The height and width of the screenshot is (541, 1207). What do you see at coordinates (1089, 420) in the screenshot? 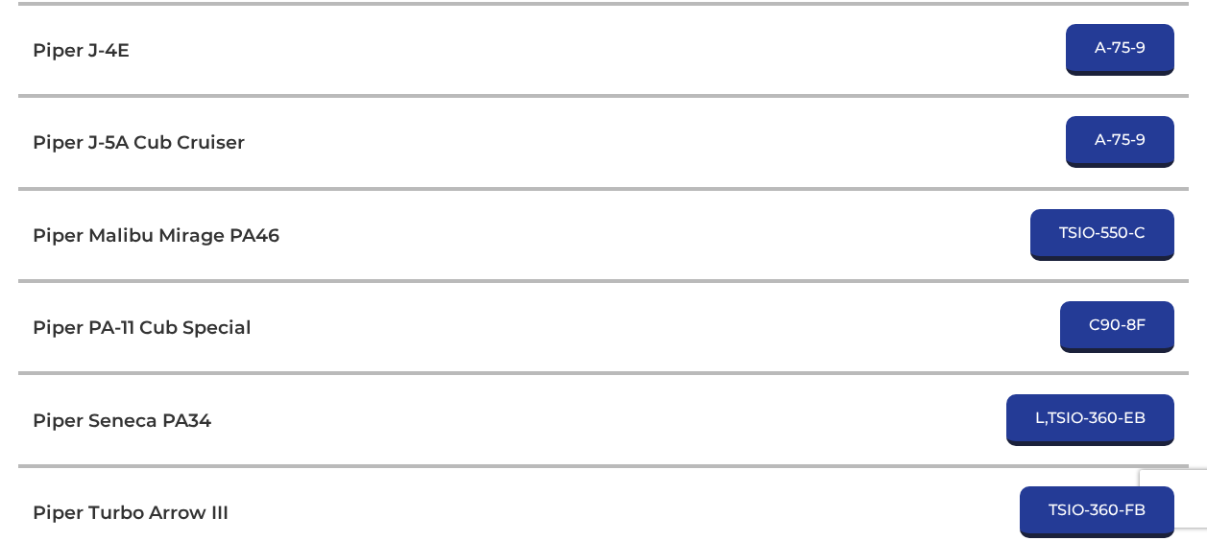
I see `a: L,TSIO-360-EB` at bounding box center [1089, 420].